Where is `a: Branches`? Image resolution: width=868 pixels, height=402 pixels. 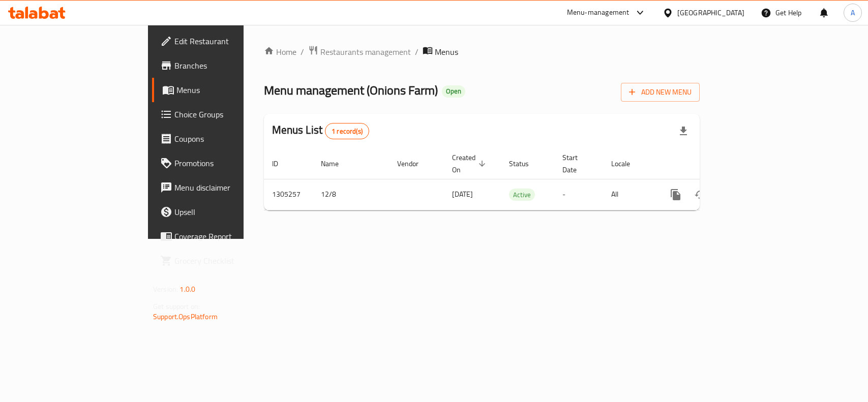 a: Branches is located at coordinates (222, 66).